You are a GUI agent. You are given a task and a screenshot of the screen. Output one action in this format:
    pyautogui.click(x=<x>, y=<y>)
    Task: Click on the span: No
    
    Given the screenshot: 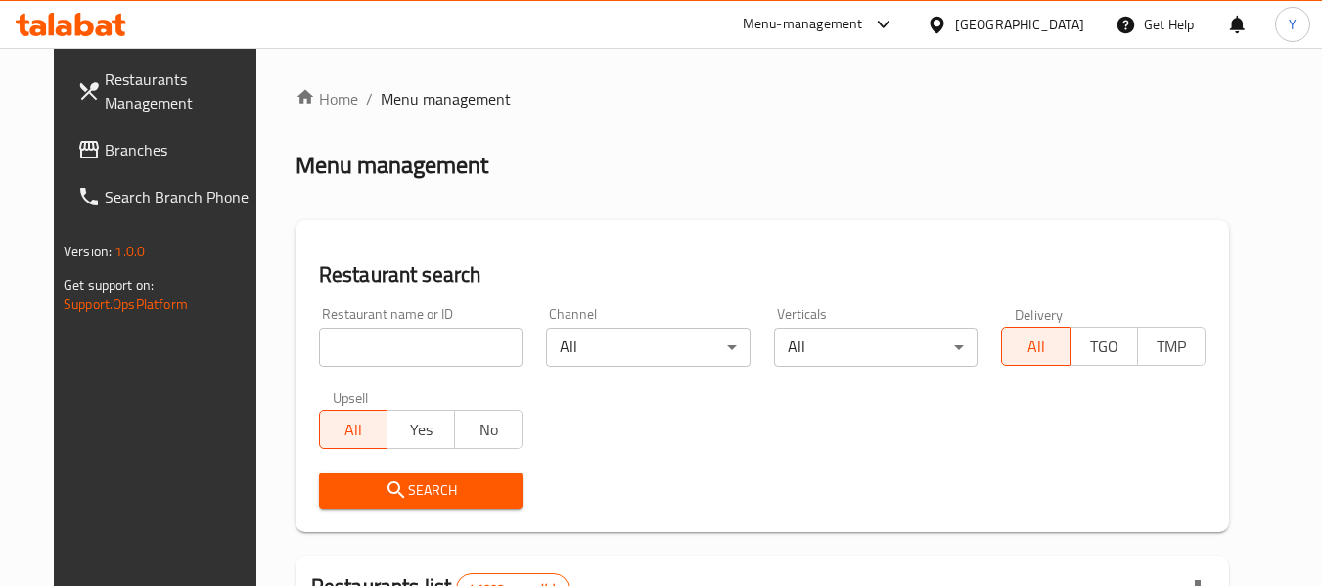 What is the action you would take?
    pyautogui.click(x=488, y=430)
    